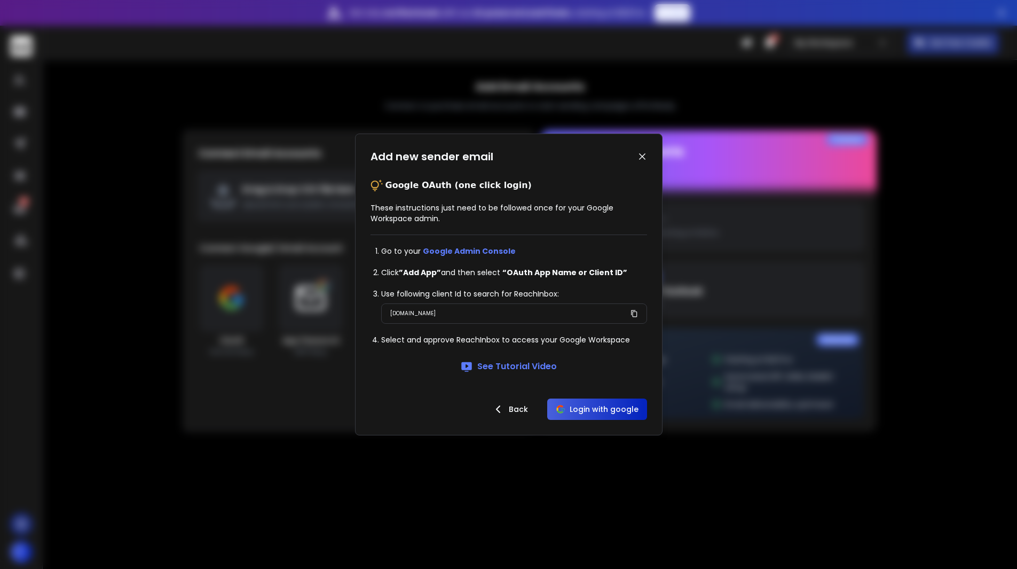 This screenshot has width=1017, height=569. What do you see at coordinates (514, 272) in the screenshot?
I see `li: Click and then select` at bounding box center [514, 272].